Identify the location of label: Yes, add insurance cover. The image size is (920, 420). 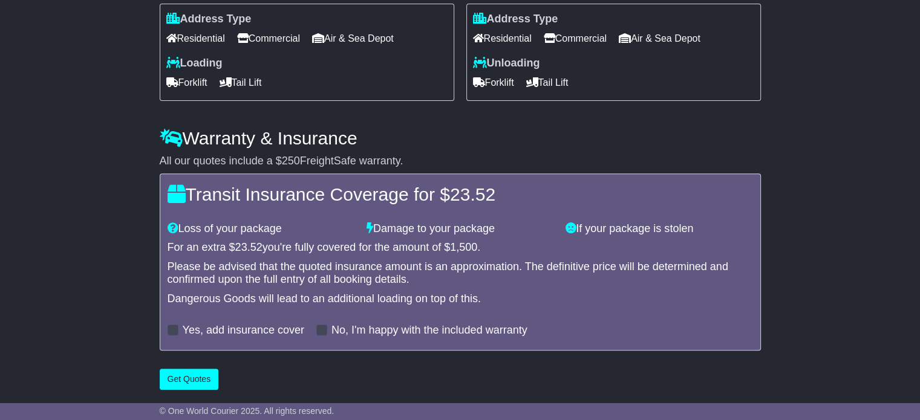
(243, 331).